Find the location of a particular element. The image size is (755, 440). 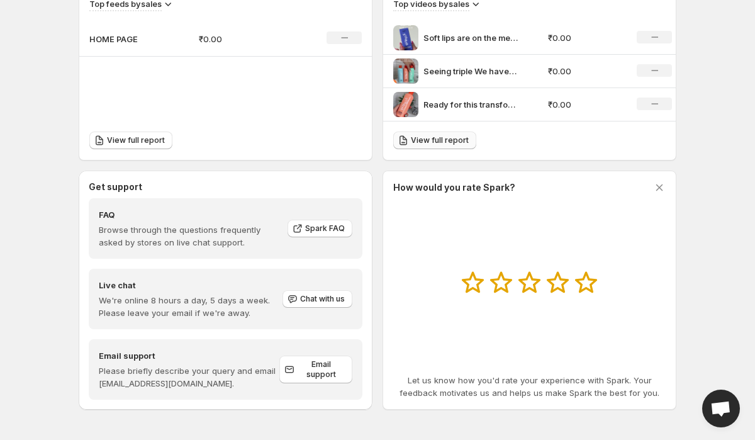

h3: Get support is located at coordinates (115, 187).